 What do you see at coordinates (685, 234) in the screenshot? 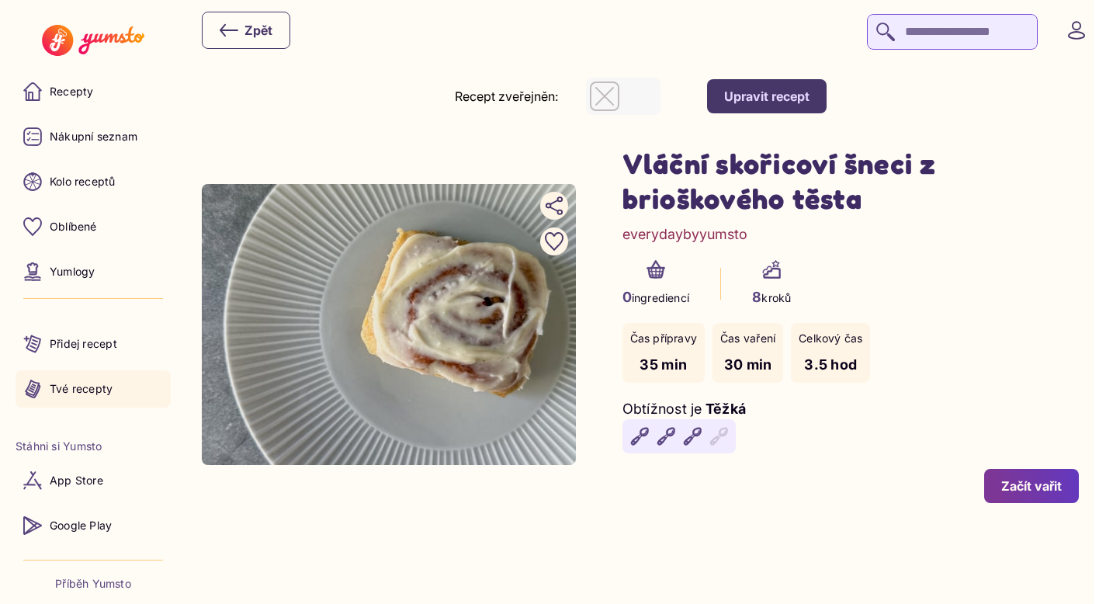
I see `a: everydaybyyumsto` at bounding box center [685, 234].